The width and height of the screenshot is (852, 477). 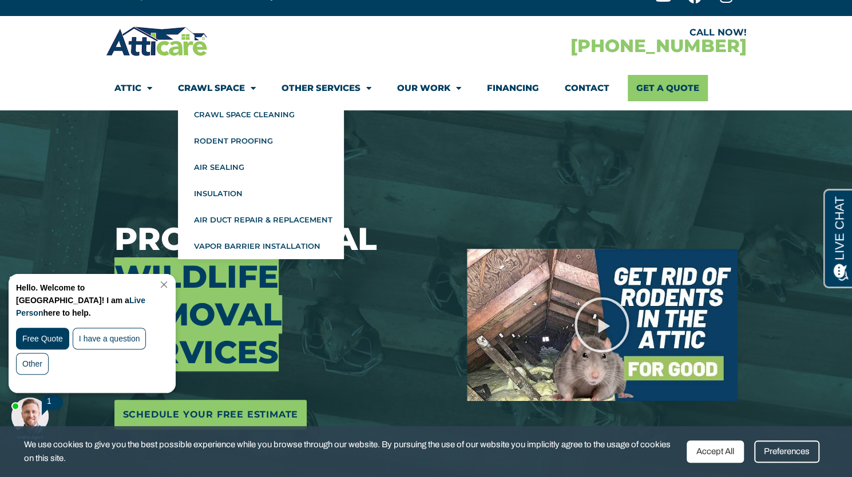 I want to click on a: Attic, so click(x=133, y=88).